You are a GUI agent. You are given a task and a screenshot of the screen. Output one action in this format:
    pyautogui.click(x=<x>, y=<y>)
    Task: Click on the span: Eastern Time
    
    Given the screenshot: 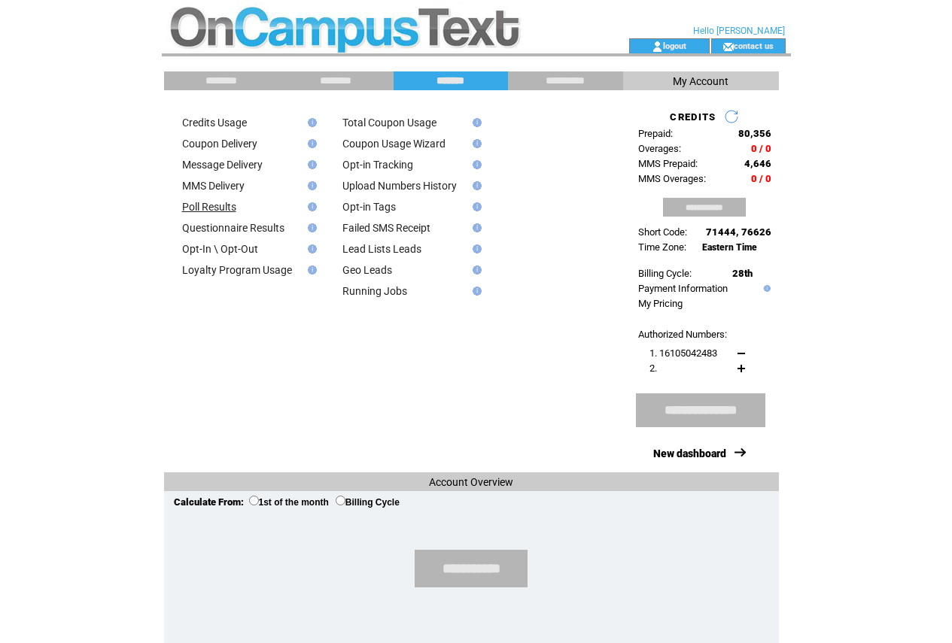 What is the action you would take?
    pyautogui.click(x=729, y=248)
    